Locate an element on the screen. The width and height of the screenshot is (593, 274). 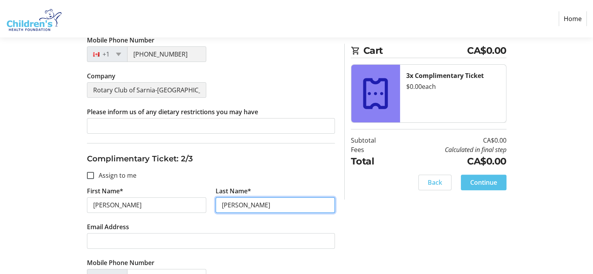
a: Home is located at coordinates (573, 19).